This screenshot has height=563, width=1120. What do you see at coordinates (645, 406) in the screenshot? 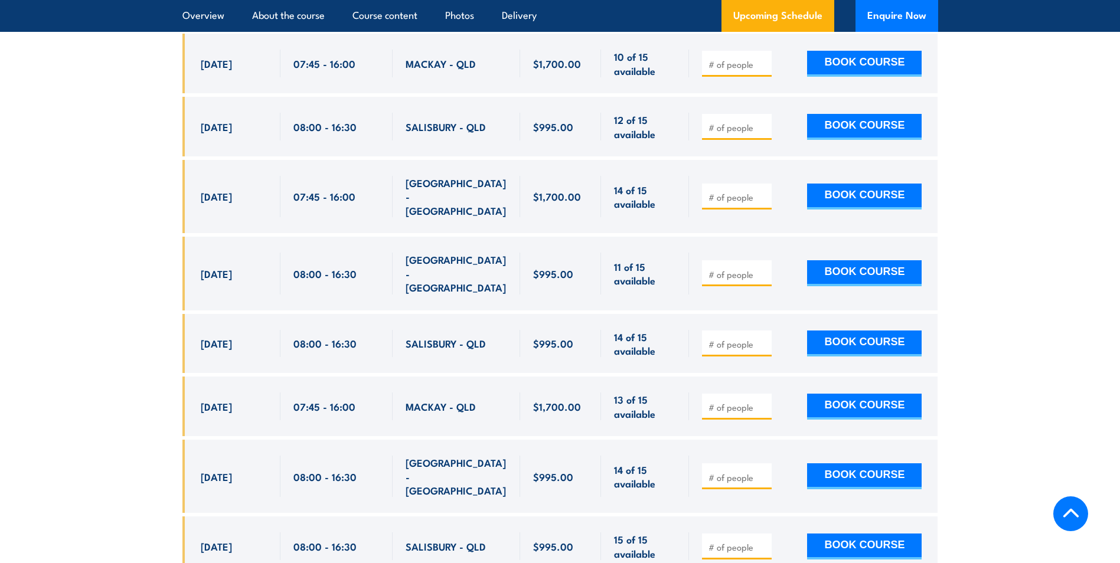
I see `span: 13 of 15 available` at bounding box center [645, 406].